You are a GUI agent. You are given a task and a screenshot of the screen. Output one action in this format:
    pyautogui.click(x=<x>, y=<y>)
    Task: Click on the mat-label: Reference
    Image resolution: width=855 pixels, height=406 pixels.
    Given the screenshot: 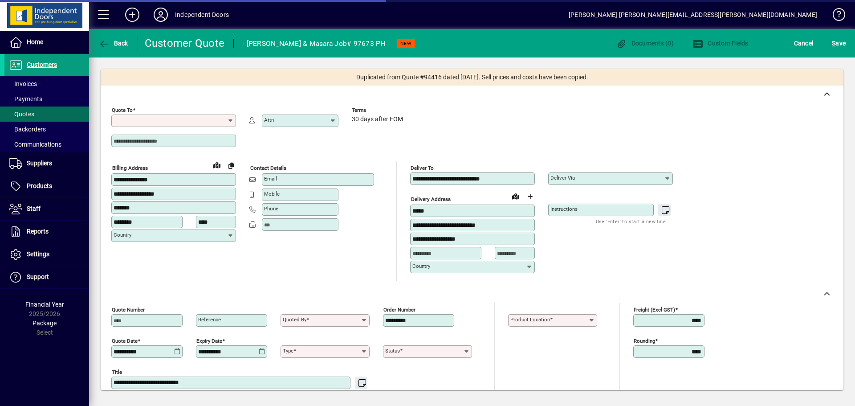 What is the action you would take?
    pyautogui.click(x=209, y=319)
    